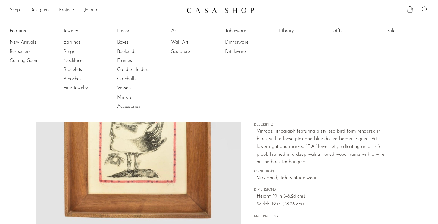 The height and width of the screenshot is (224, 438). Describe the element at coordinates (194, 52) in the screenshot. I see `a: Sculpture` at that location.